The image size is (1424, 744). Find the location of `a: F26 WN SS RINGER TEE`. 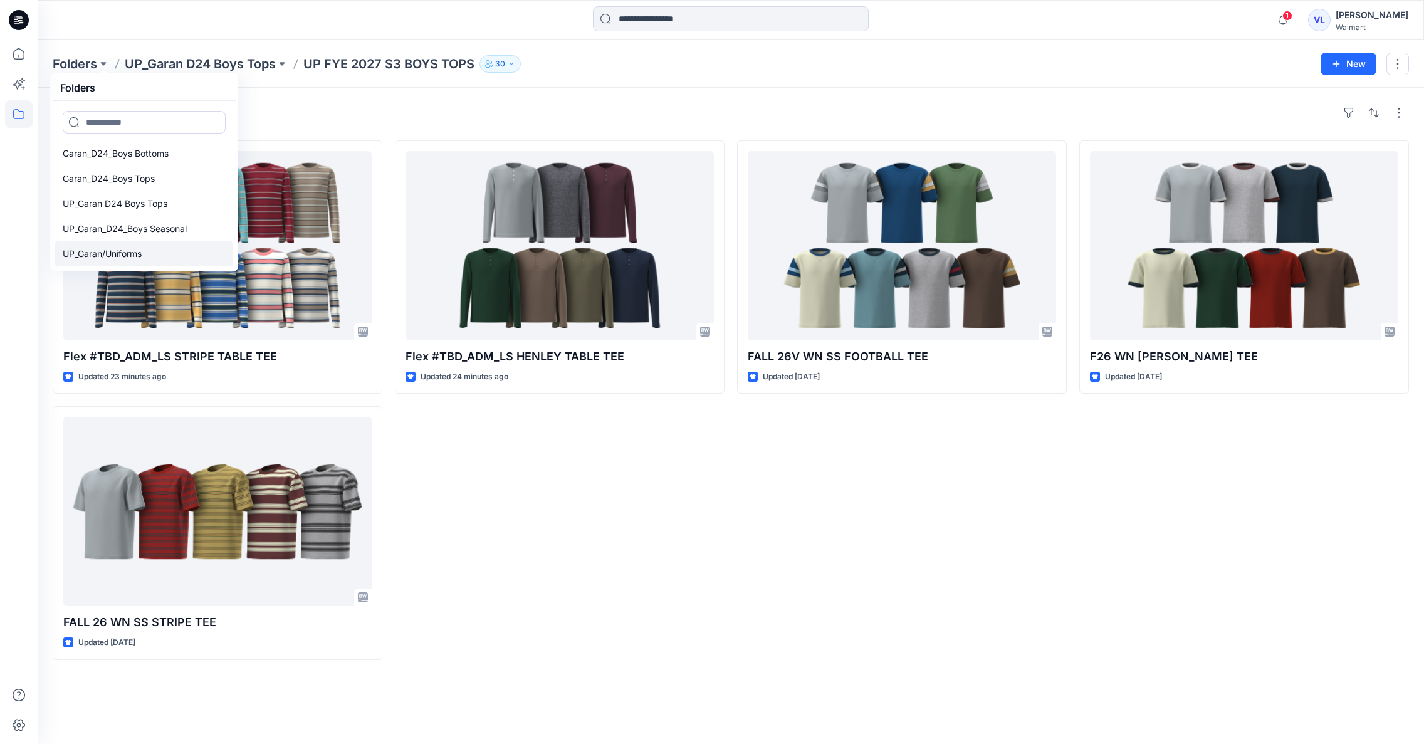

a: F26 WN SS RINGER TEE is located at coordinates (1244, 246).